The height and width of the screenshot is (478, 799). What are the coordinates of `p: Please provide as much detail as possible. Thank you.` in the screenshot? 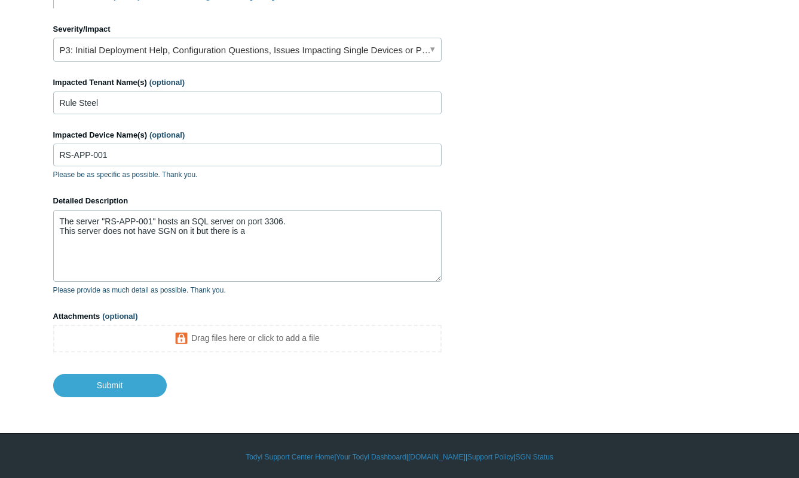 It's located at (247, 290).